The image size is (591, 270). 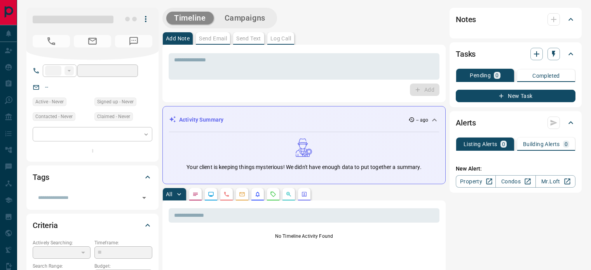 I want to click on span: Signed up - Never, so click(x=115, y=102).